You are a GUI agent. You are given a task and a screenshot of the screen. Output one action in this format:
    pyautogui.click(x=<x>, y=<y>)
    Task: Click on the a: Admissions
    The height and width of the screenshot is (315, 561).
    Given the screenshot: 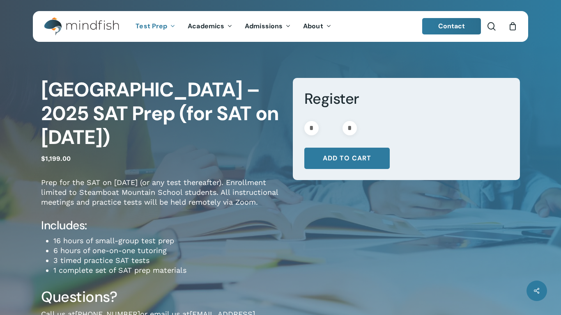 What is the action you would take?
    pyautogui.click(x=268, y=26)
    